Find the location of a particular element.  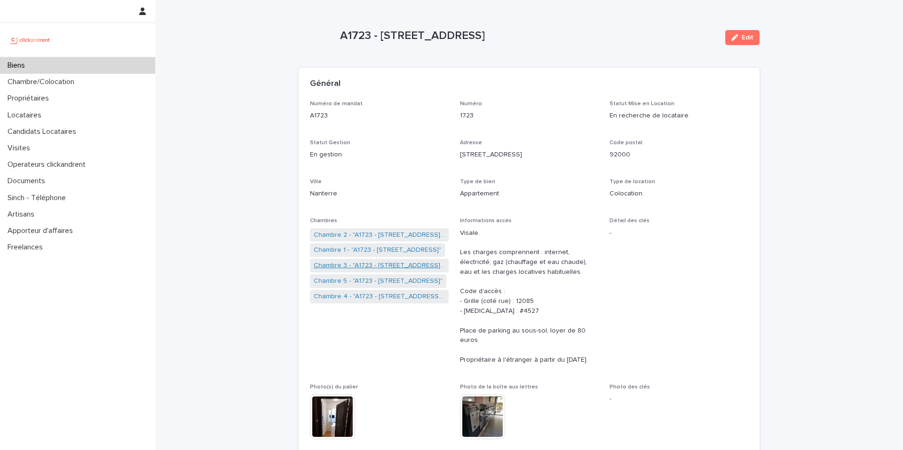

p: En recherche de locataire is located at coordinates (678, 116).